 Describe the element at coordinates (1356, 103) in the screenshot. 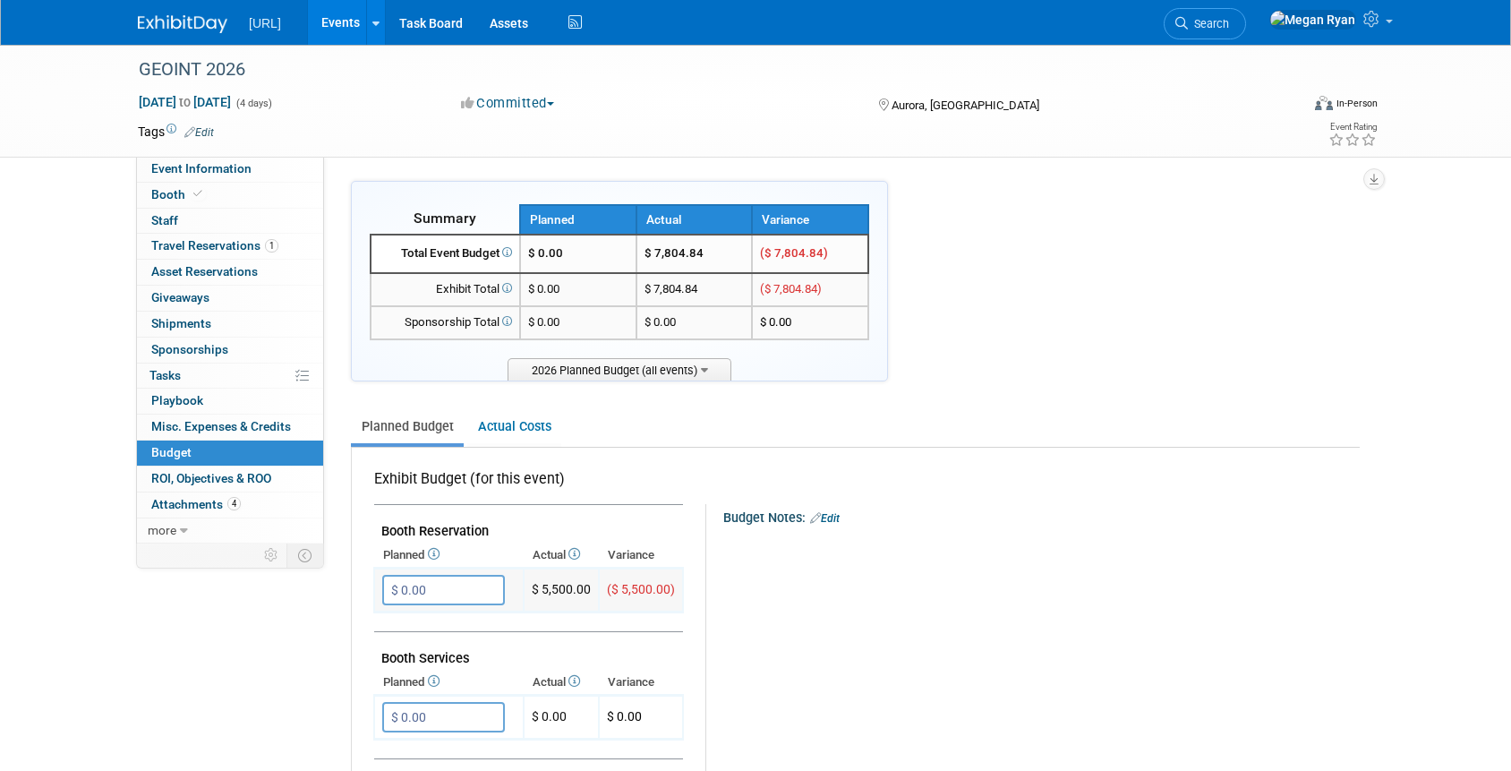

I see `div: In-Person` at that location.